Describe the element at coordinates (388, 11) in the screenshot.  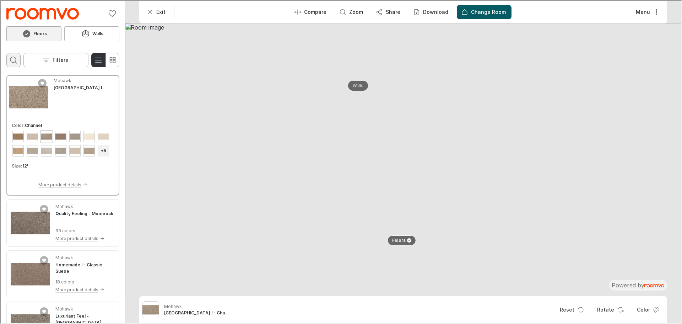
I see `button: Share` at that location.